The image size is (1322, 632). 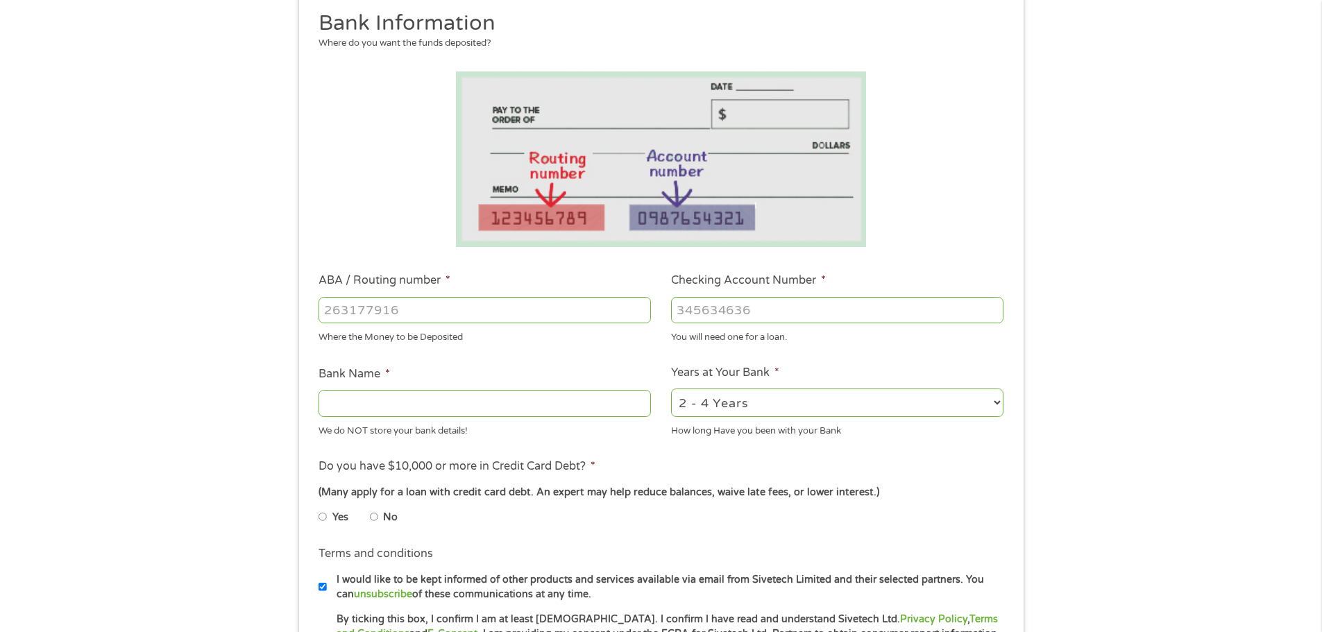 What do you see at coordinates (457, 466) in the screenshot?
I see `label: Do you have $10,000 or more in Credit Card Debt?` at bounding box center [457, 466].